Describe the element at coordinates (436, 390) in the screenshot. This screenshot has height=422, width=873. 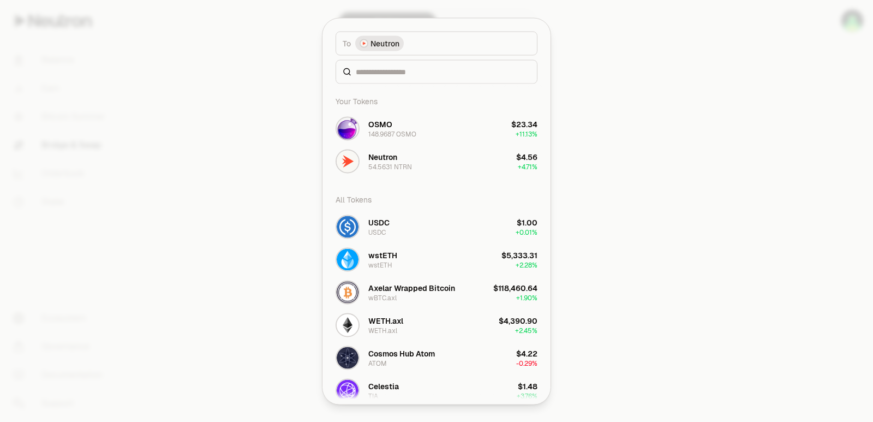
I see `button: TIA LogoCelestiaTIA$1.48+3.76%` at that location.